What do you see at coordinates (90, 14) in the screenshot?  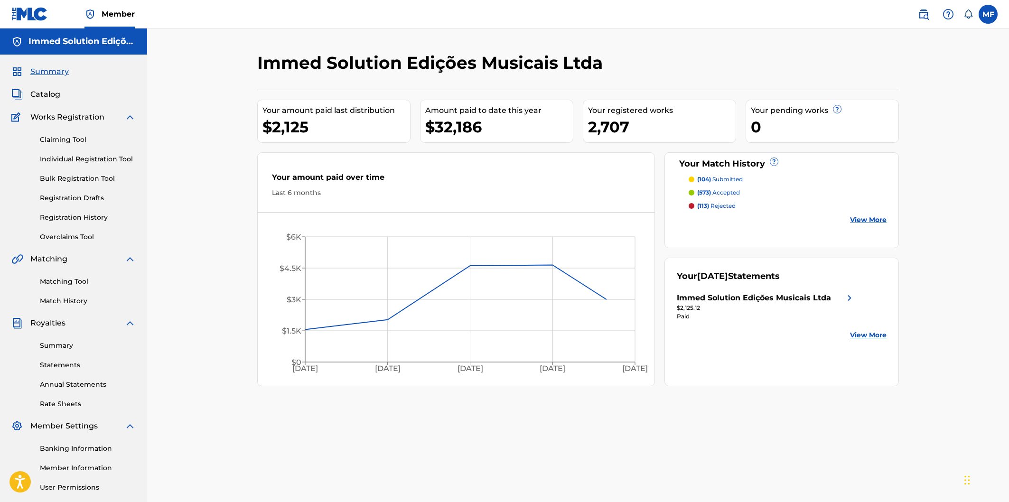 I see `img: Top Rightsholder` at bounding box center [90, 14].